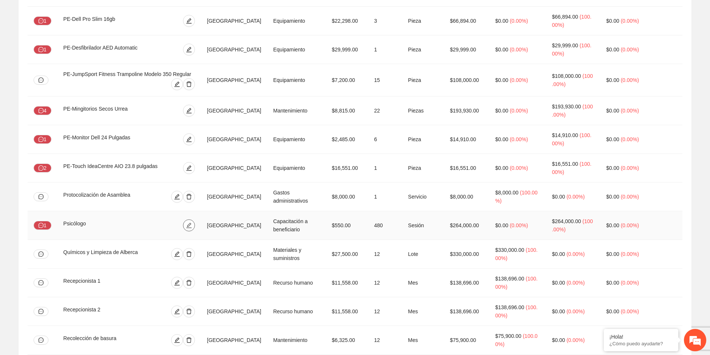 This screenshot has width=710, height=355. Describe the element at coordinates (510, 250) in the screenshot. I see `span: $330,000.00` at that location.